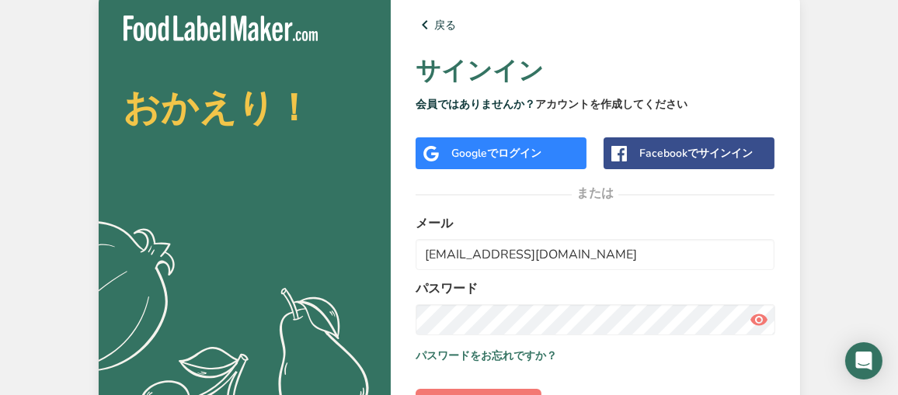 Image resolution: width=898 pixels, height=395 pixels. What do you see at coordinates (446, 289) in the screenshot?
I see `font: パスワード` at bounding box center [446, 289].